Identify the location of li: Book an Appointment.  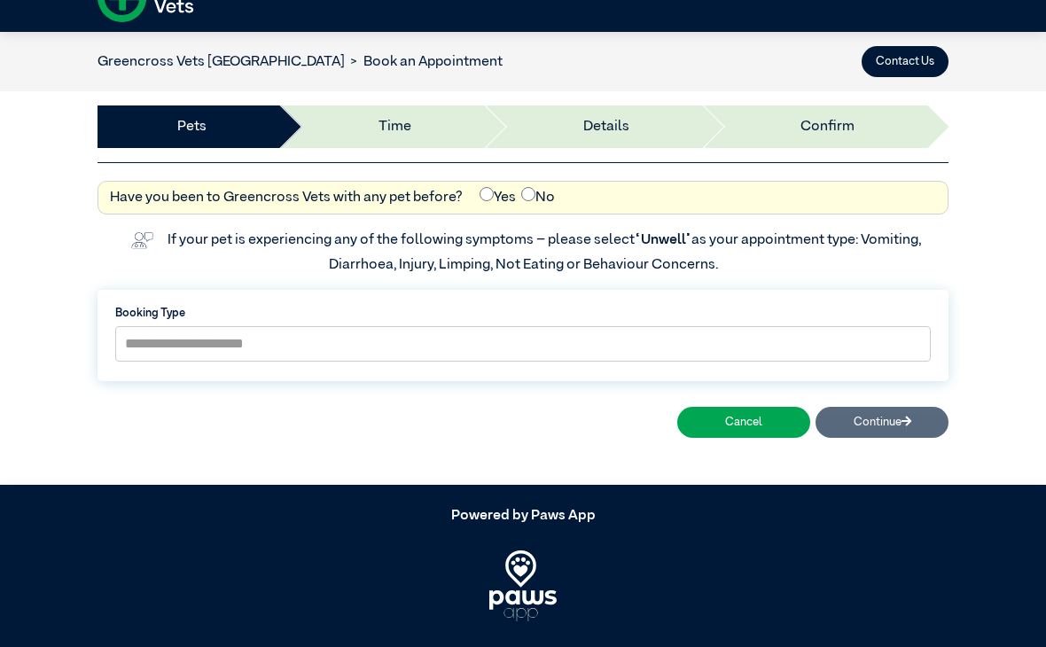
(424, 62).